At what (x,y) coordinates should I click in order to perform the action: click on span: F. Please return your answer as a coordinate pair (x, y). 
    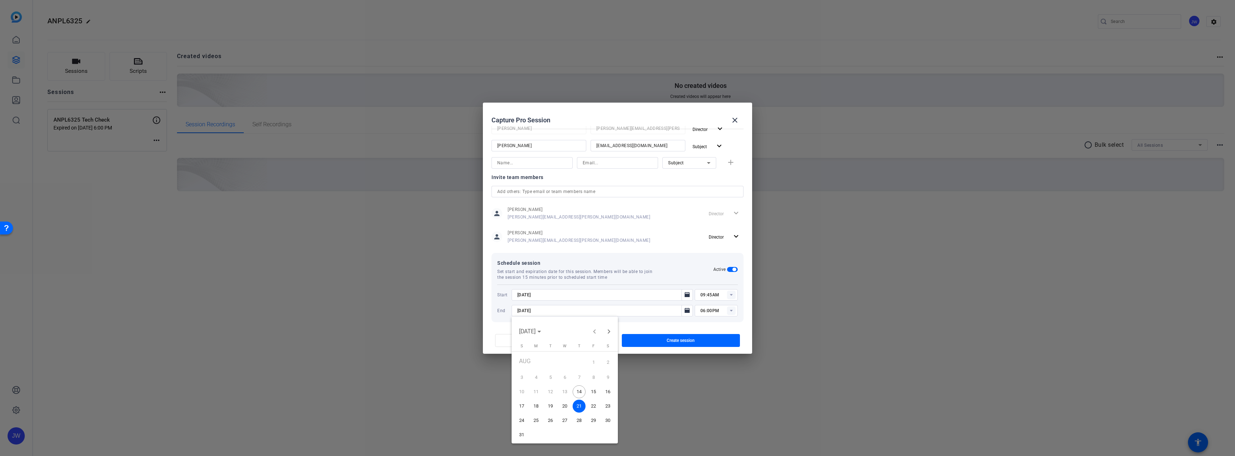
    Looking at the image, I should click on (593, 346).